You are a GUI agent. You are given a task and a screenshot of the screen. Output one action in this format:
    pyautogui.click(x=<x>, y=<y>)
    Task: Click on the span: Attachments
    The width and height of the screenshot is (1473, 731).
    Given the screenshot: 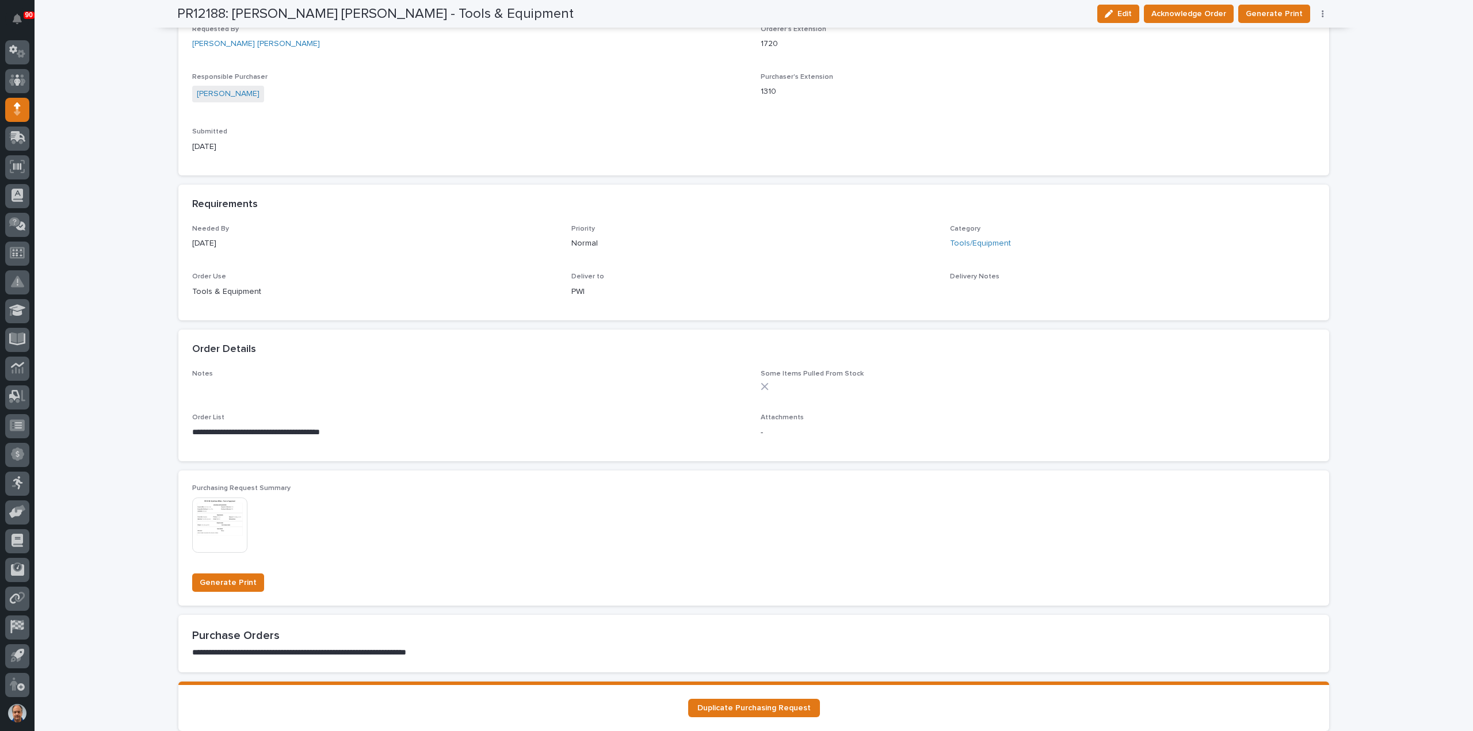 What is the action you would take?
    pyautogui.click(x=782, y=418)
    